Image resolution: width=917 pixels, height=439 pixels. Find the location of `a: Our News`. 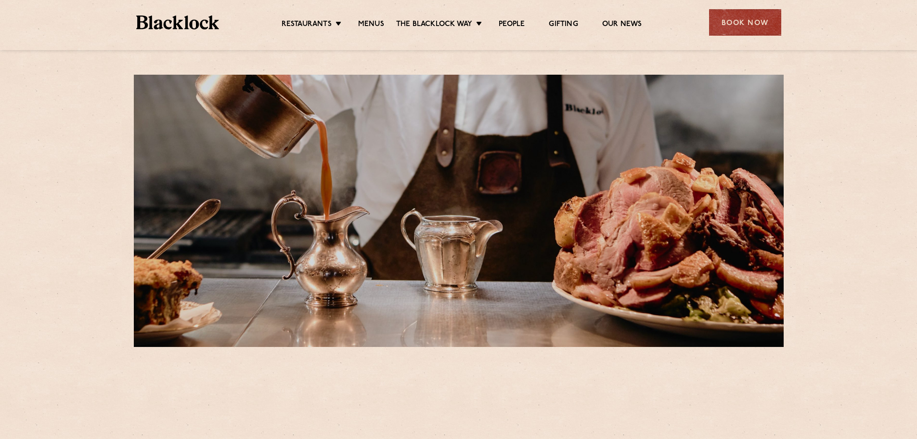

a: Our News is located at coordinates (622, 25).